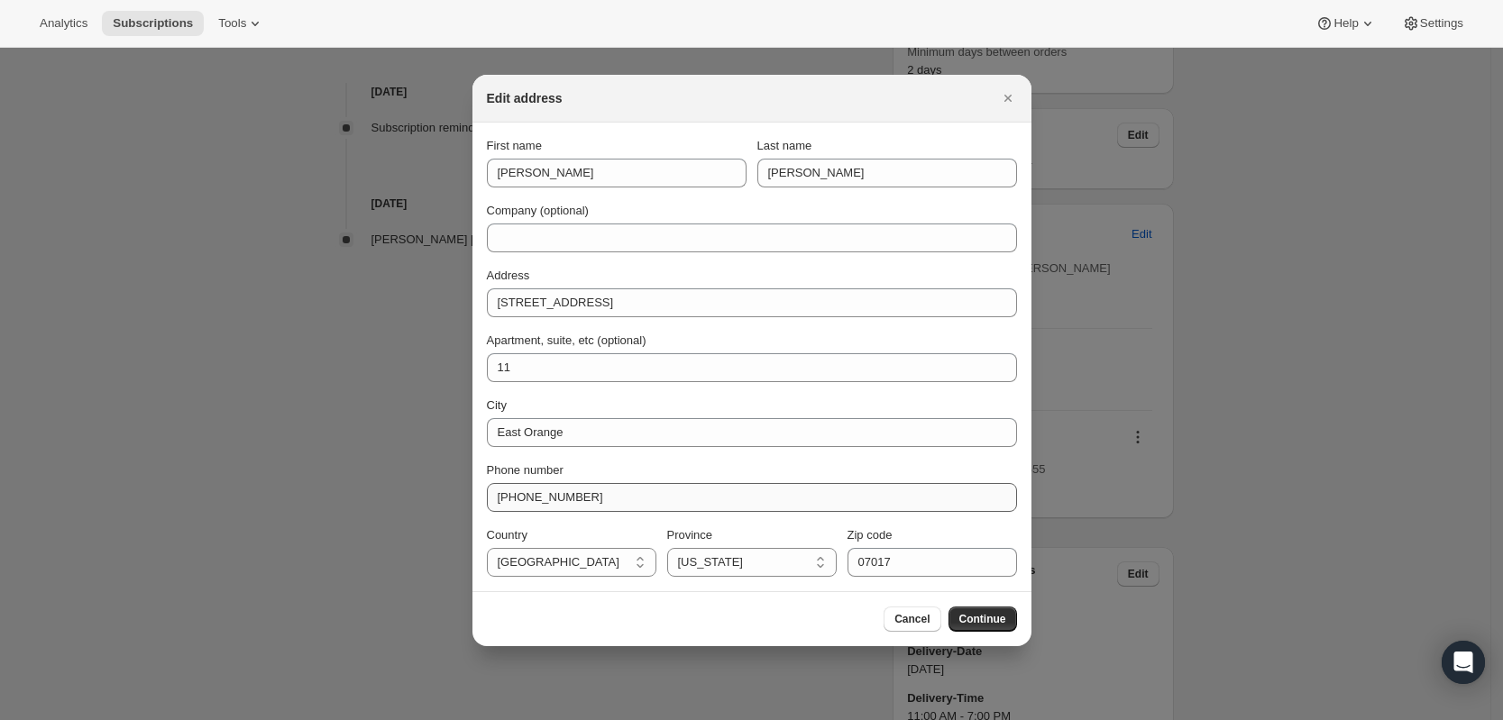 This screenshot has height=720, width=1503. What do you see at coordinates (1345, 23) in the screenshot?
I see `span: Help` at bounding box center [1345, 23].